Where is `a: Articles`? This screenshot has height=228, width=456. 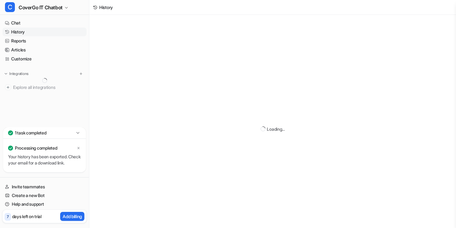
a: Articles is located at coordinates (44, 50).